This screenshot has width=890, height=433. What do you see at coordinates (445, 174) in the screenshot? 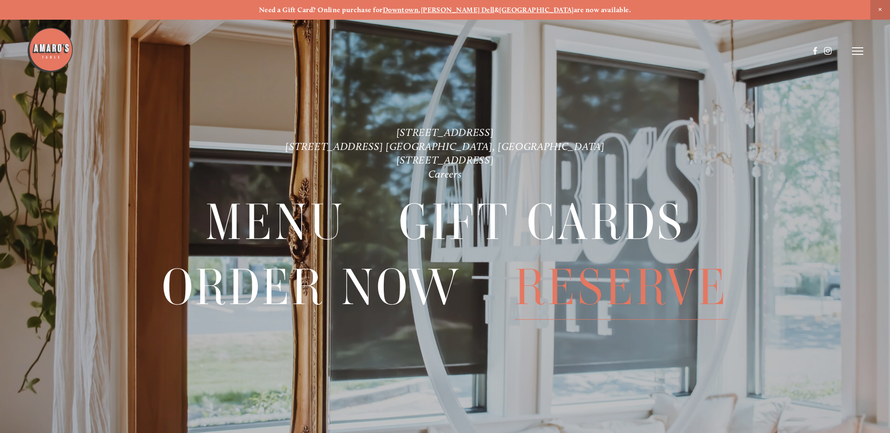
I see `a: Careers` at bounding box center [445, 174].